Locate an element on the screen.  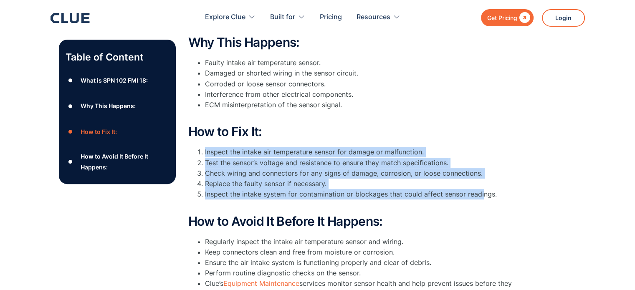
li: Test the sensor’s voltage and resistance to ensure they match specifications. is located at coordinates (363, 163).